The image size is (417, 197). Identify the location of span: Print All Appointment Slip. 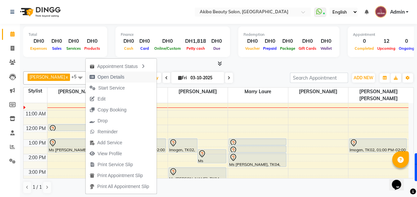
(123, 186).